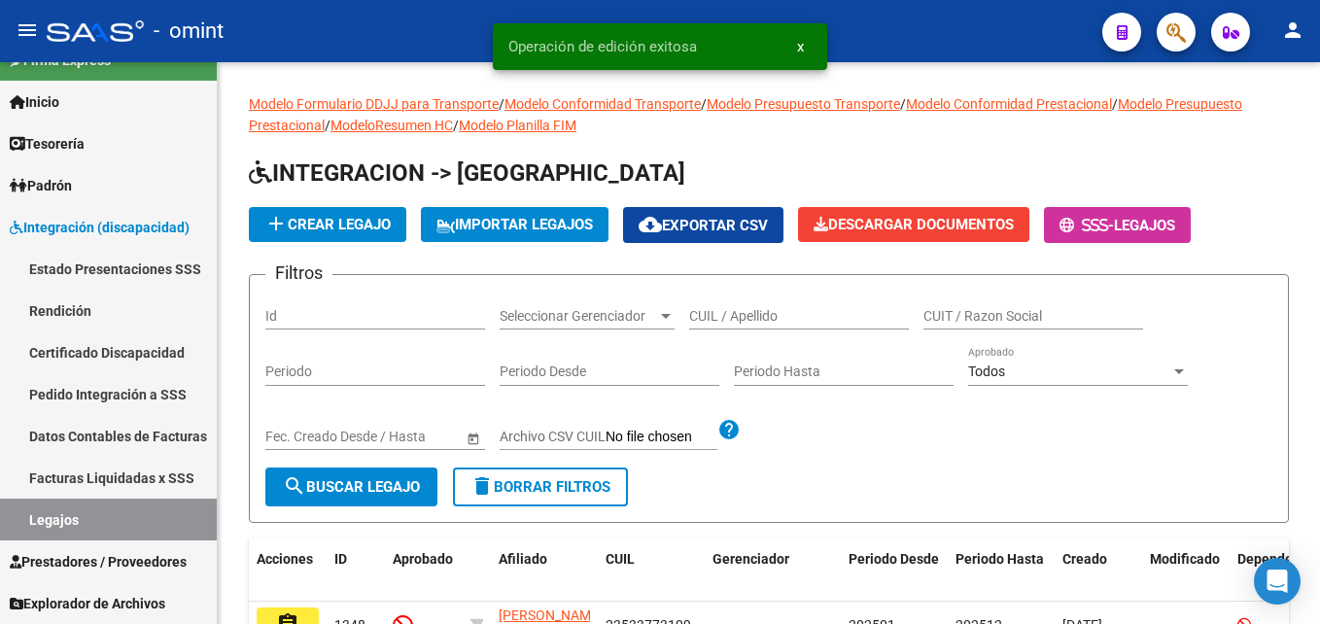 The height and width of the screenshot is (624, 1320). What do you see at coordinates (579, 316) in the screenshot?
I see `span: Seleccionar Gerenciador` at bounding box center [579, 316].